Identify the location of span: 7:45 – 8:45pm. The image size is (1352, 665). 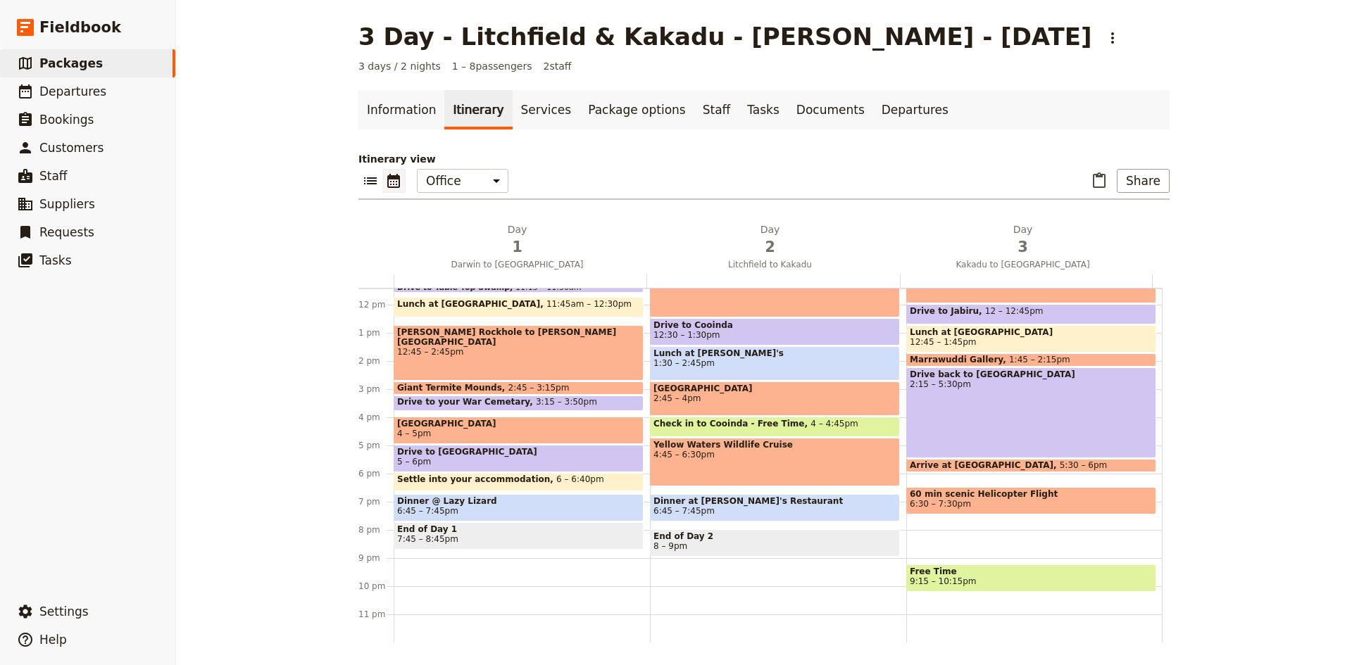
(427, 539).